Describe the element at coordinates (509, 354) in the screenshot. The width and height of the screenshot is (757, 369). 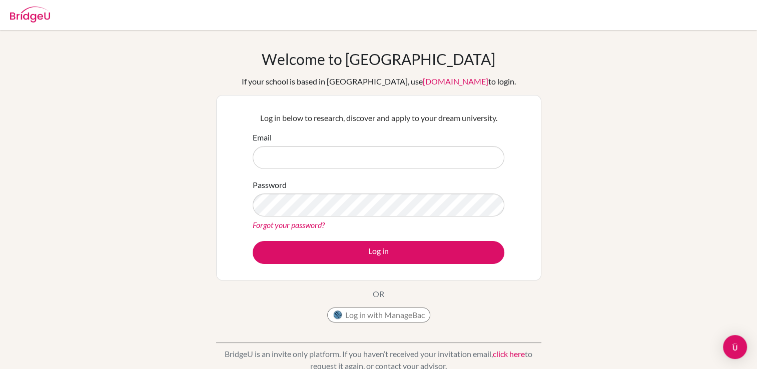
I see `a: click here` at that location.